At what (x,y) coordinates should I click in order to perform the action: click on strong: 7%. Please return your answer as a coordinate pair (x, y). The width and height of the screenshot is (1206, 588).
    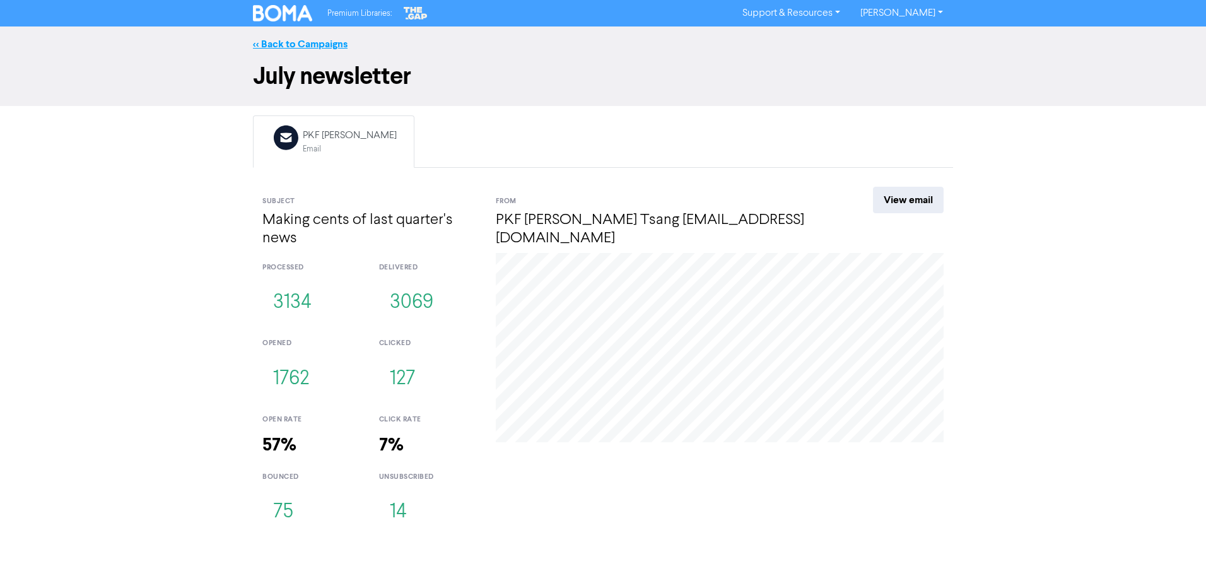
    Looking at the image, I should click on (391, 445).